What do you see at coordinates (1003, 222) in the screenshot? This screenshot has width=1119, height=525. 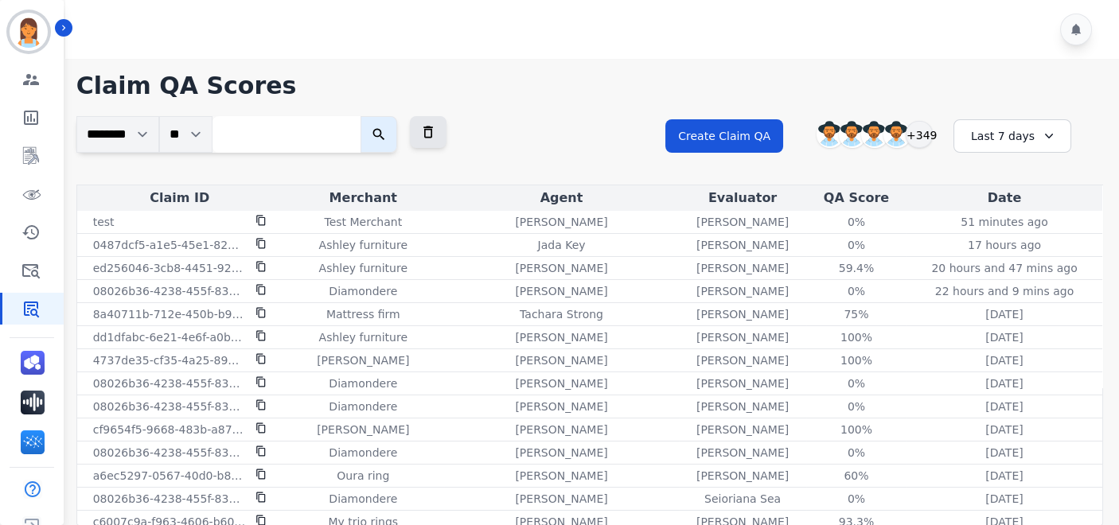 I see `p: 51 minutes ago` at bounding box center [1003, 222].